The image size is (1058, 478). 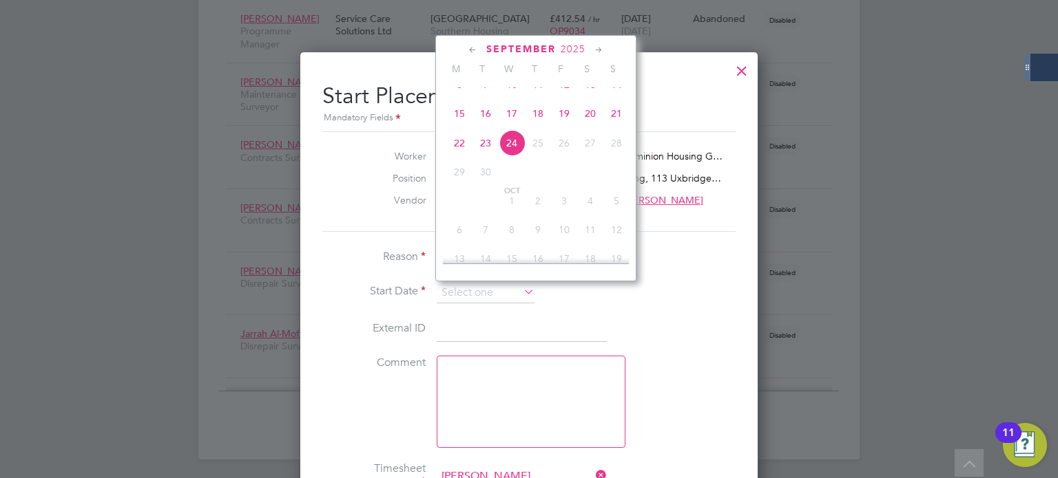 What do you see at coordinates (485, 143) in the screenshot?
I see `span: 23` at bounding box center [485, 143].